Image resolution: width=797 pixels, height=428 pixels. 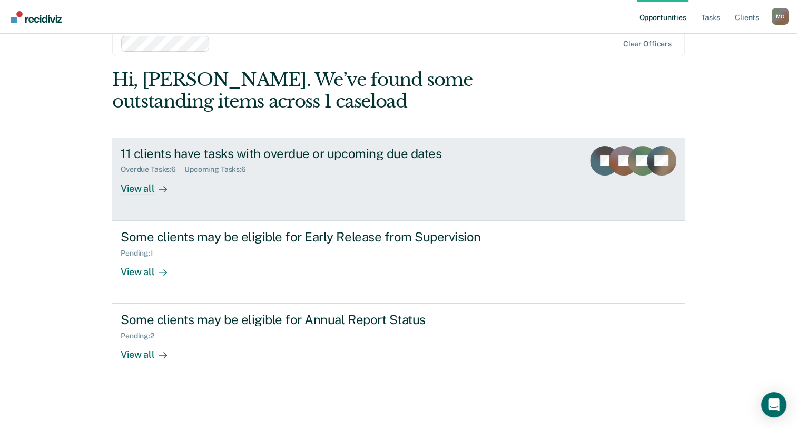 What do you see at coordinates (141, 253) in the screenshot?
I see `div: Pending : 1` at bounding box center [141, 253].